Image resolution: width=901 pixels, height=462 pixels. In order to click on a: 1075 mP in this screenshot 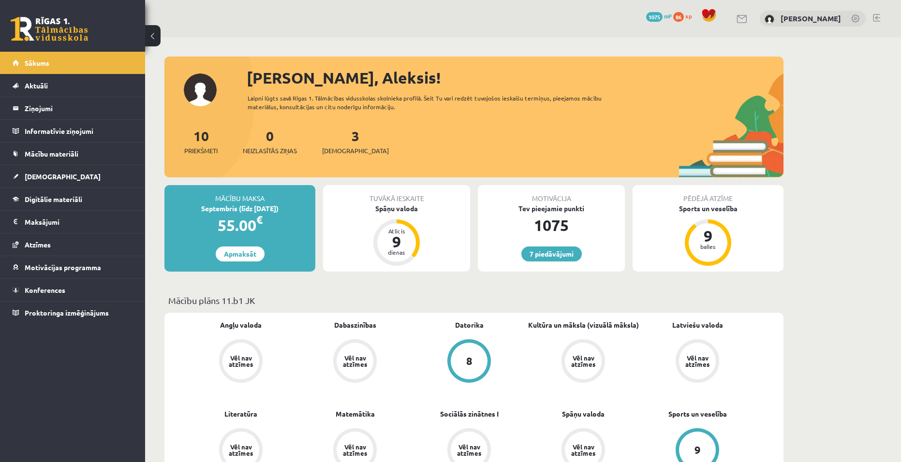, I will do `click(658, 16)`.